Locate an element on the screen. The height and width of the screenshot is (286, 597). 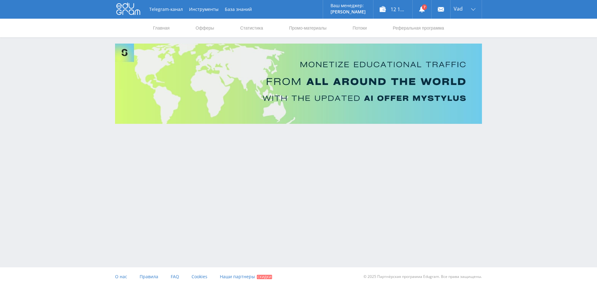
a: Статистика is located at coordinates (251, 28).